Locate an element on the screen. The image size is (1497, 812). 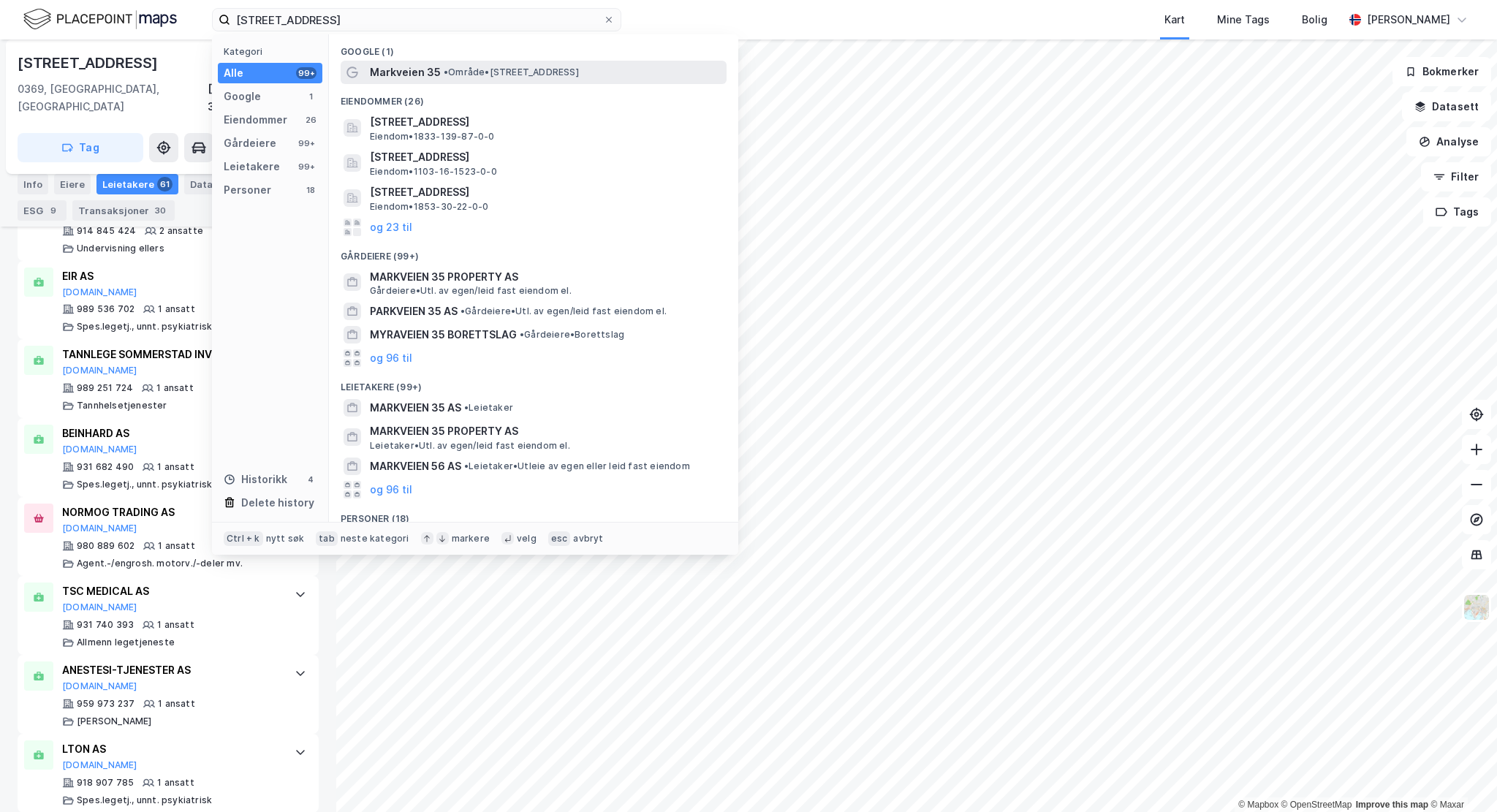
div: Eiendommer is located at coordinates (255, 120).